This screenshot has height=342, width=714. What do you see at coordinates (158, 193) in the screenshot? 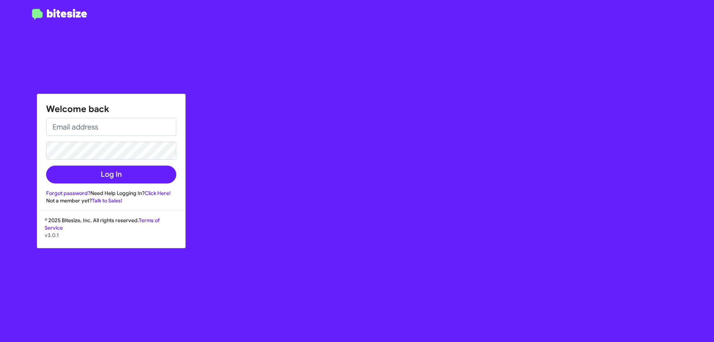
I see `a: Click Here!` at bounding box center [158, 193].